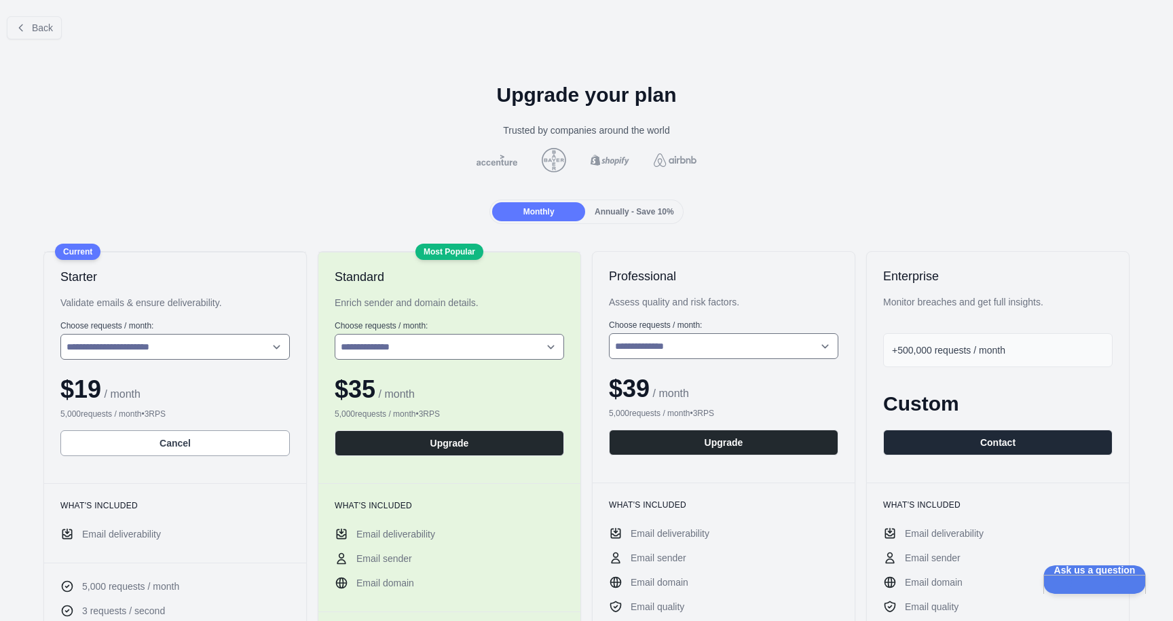 This screenshot has height=621, width=1173. What do you see at coordinates (634, 212) in the screenshot?
I see `span: Annually - Save 10%` at bounding box center [634, 212].